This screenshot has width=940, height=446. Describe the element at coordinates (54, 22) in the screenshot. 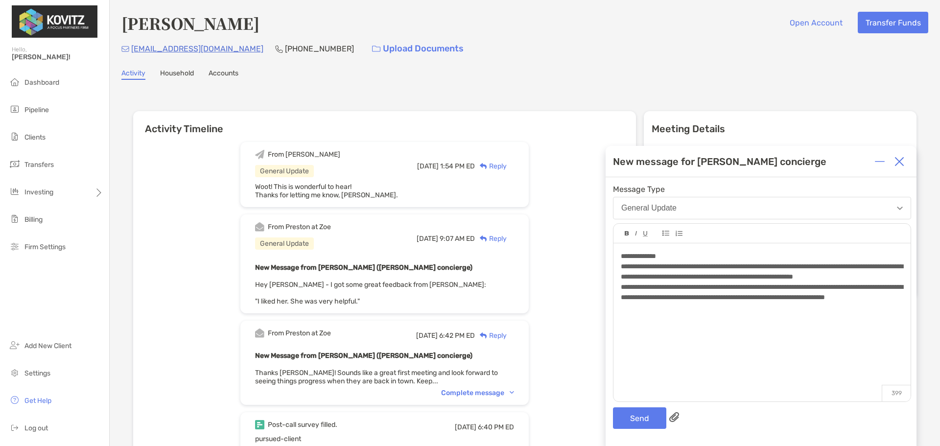

I see `img: Zoe Logo` at that location.